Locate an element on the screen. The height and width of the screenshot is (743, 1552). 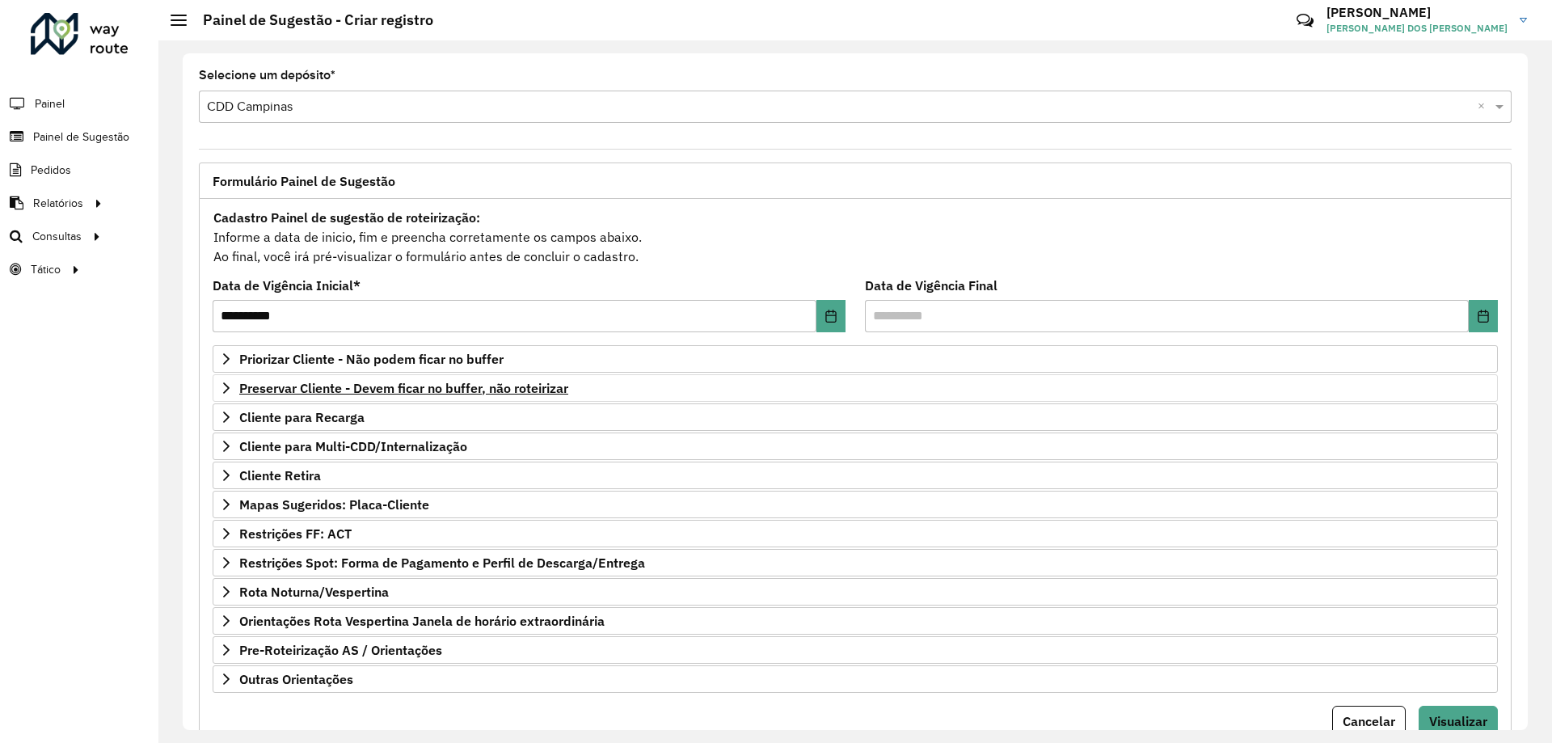
a: Restrições Spot: Forma de Pagamento e Perfil de Descarga/Entrega is located at coordinates (855, 563).